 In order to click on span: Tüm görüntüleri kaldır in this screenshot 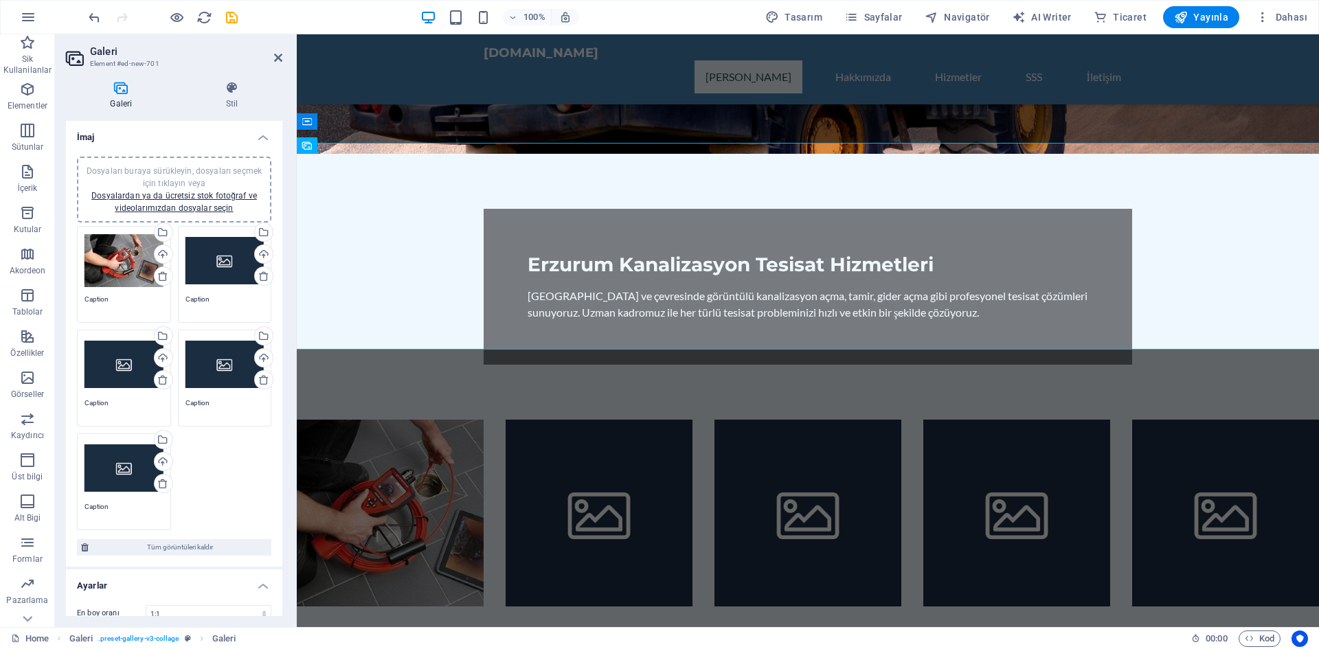, I will do `click(180, 547)`.